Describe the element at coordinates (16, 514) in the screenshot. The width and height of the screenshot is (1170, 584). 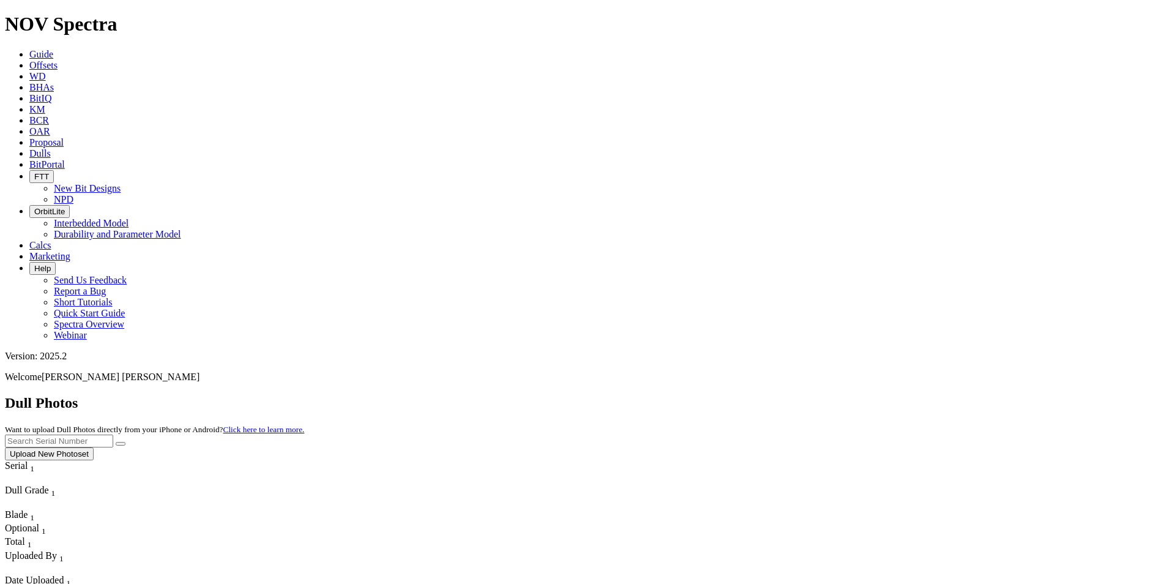
I see `span: Blade` at that location.